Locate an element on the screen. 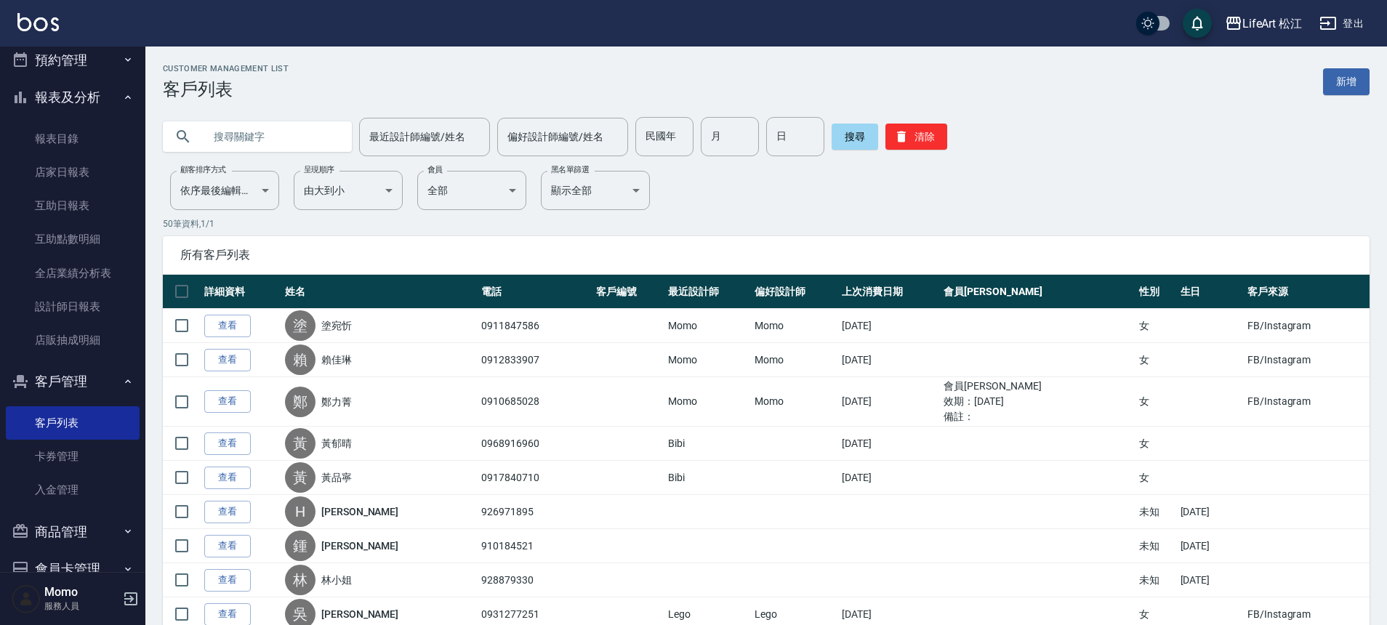 The height and width of the screenshot is (625, 1387). td: 0910685028 is located at coordinates (535, 402).